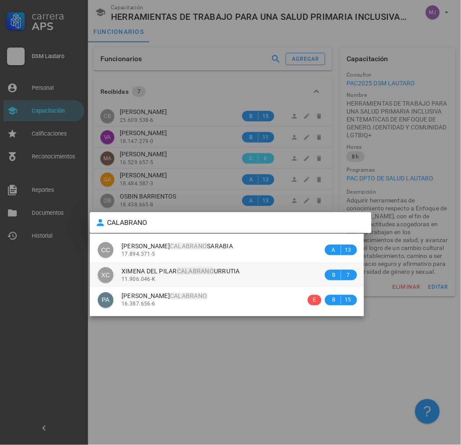  I want to click on span: 11.906.046-K, so click(139, 279).